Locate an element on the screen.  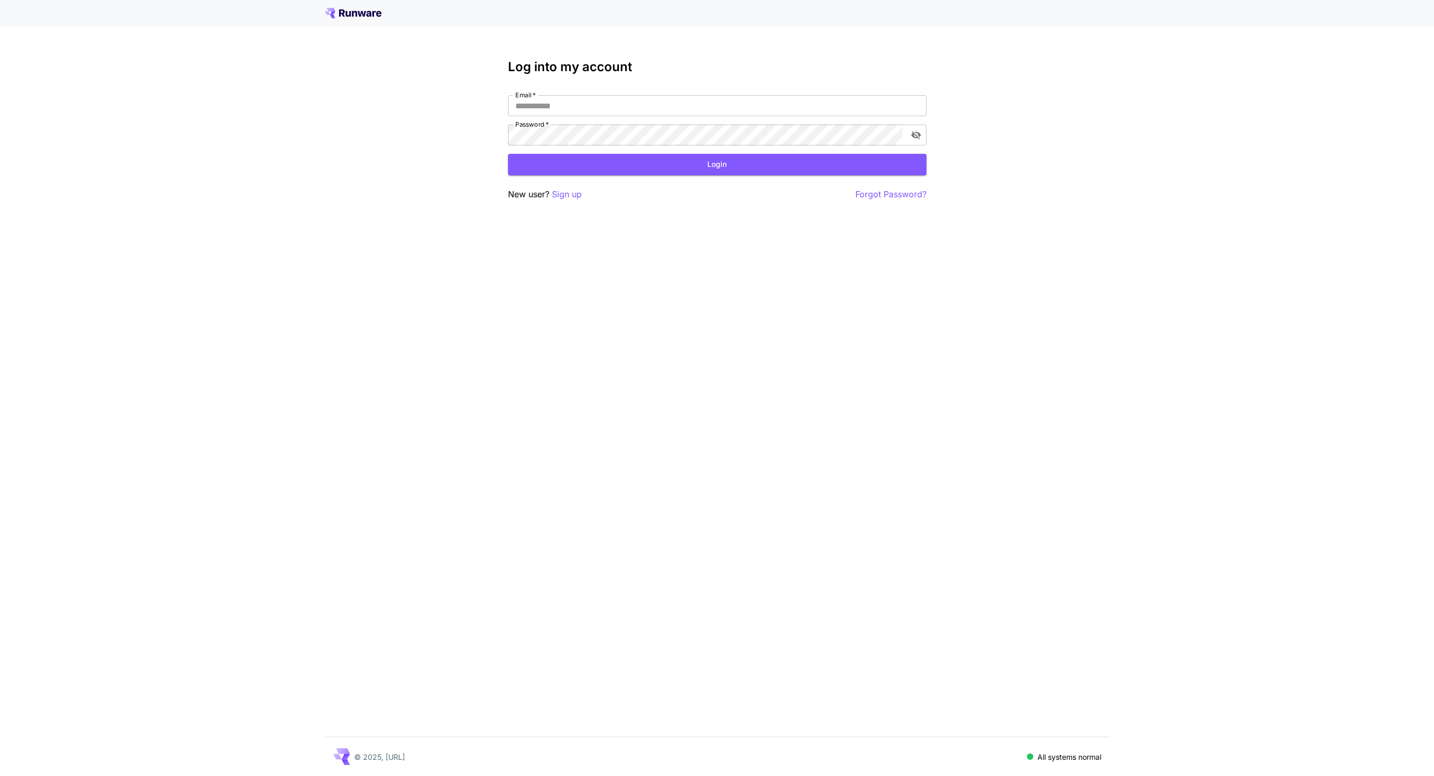
label: Email is located at coordinates (525, 95).